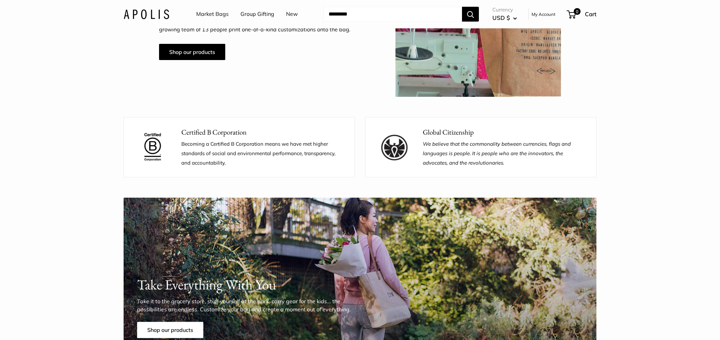  What do you see at coordinates (543, 14) in the screenshot?
I see `a: My Account` at bounding box center [543, 14].